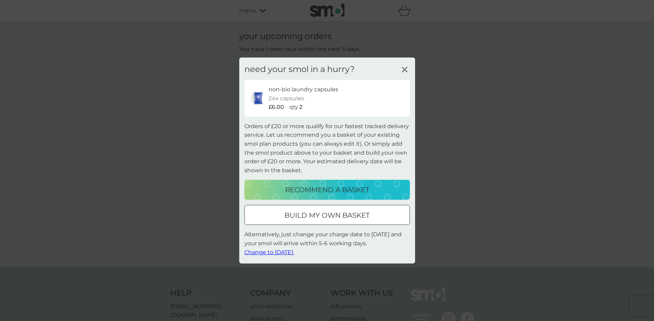 The image size is (654, 321). Describe the element at coordinates (304, 90) in the screenshot. I see `p: non-bio laundry capsules` at that location.